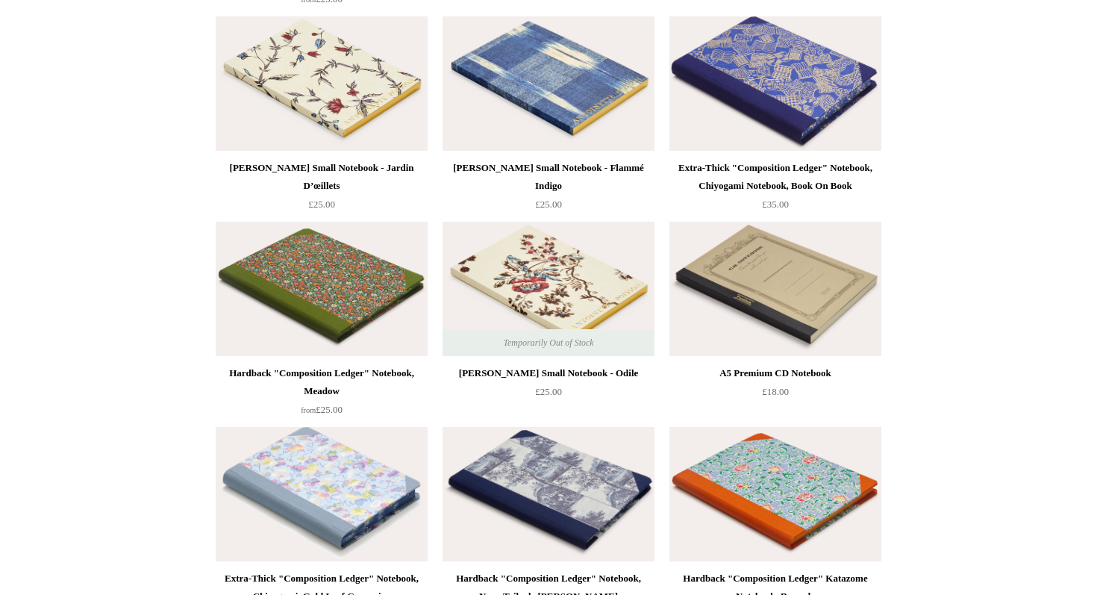 The image size is (1097, 595). What do you see at coordinates (322, 84) in the screenshot?
I see `img: Antoinette Poisson Small Notebook - Jardin D’œillets` at bounding box center [322, 84].